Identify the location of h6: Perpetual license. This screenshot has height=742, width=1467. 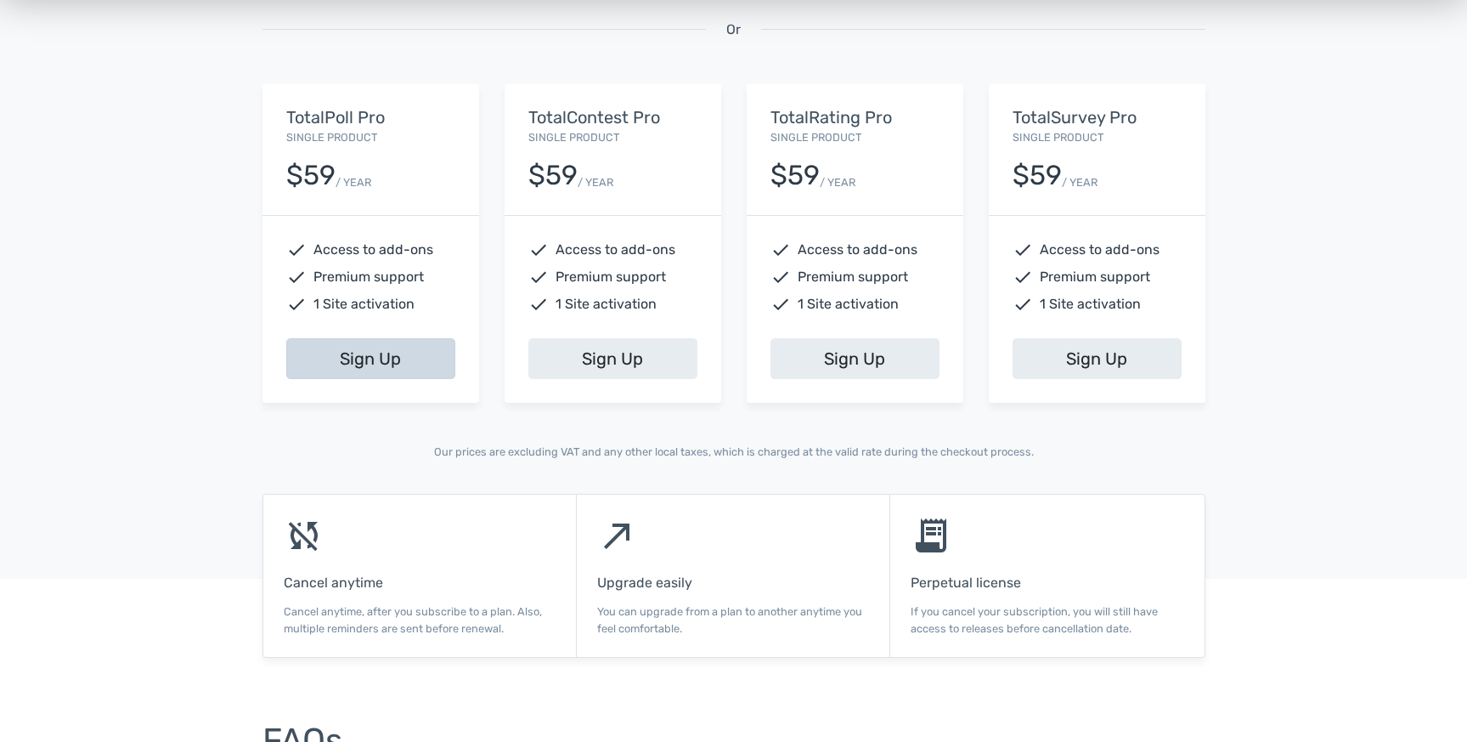
(1047, 583).